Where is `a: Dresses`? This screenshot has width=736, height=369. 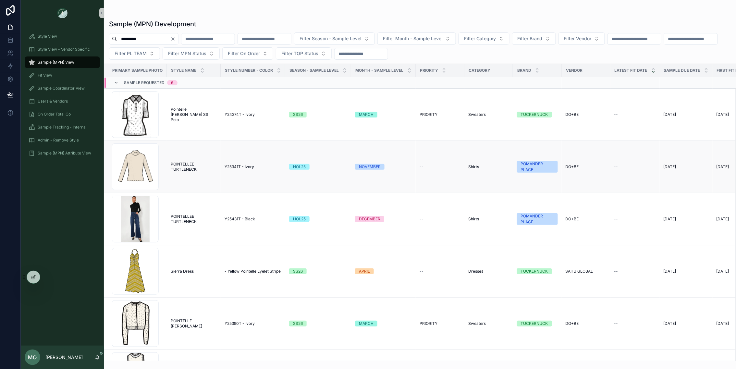 a: Dresses is located at coordinates (489, 271).